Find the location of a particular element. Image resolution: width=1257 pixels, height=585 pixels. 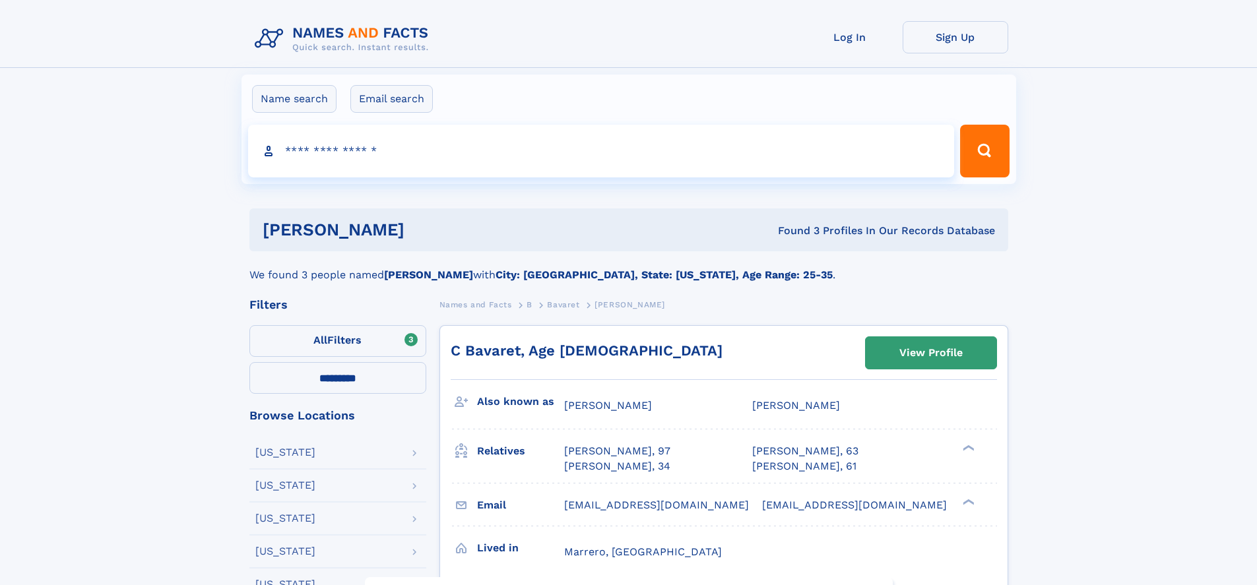

a: Bavaret is located at coordinates (563, 304).